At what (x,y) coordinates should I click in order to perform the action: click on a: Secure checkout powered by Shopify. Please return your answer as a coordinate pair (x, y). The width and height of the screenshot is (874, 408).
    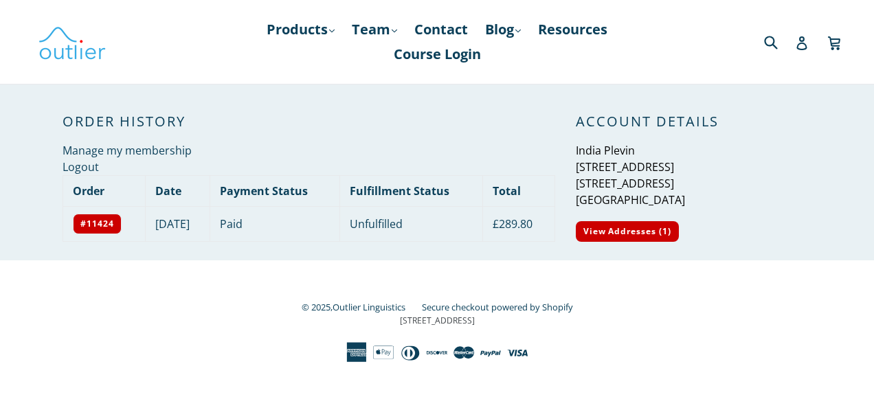
    Looking at the image, I should click on (497, 307).